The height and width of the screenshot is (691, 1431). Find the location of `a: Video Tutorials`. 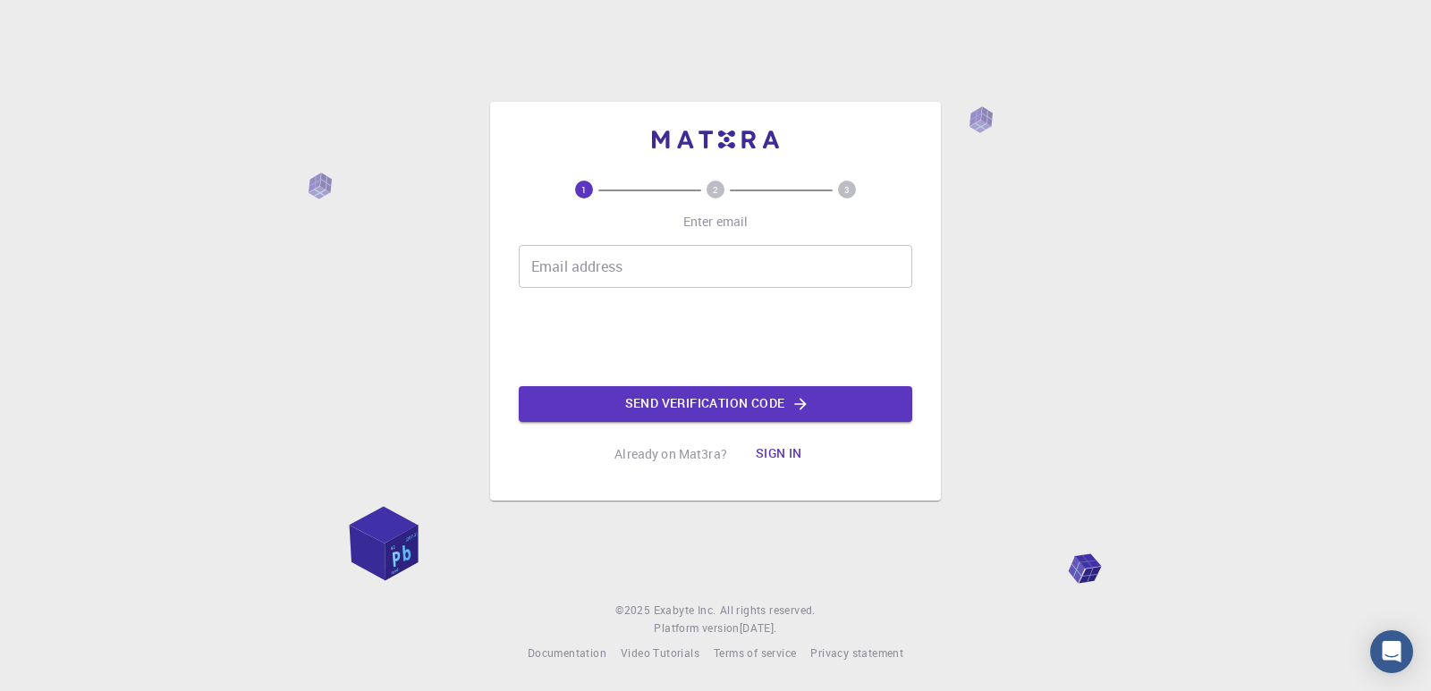

a: Video Tutorials is located at coordinates (660, 654).